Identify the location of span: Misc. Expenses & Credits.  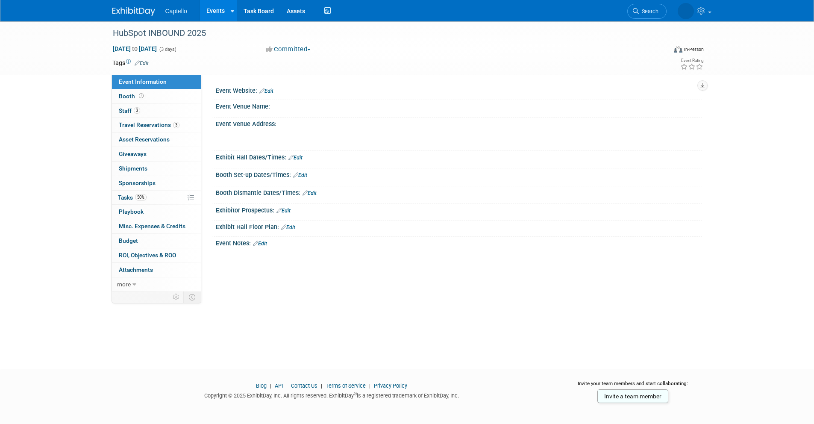
(152, 226).